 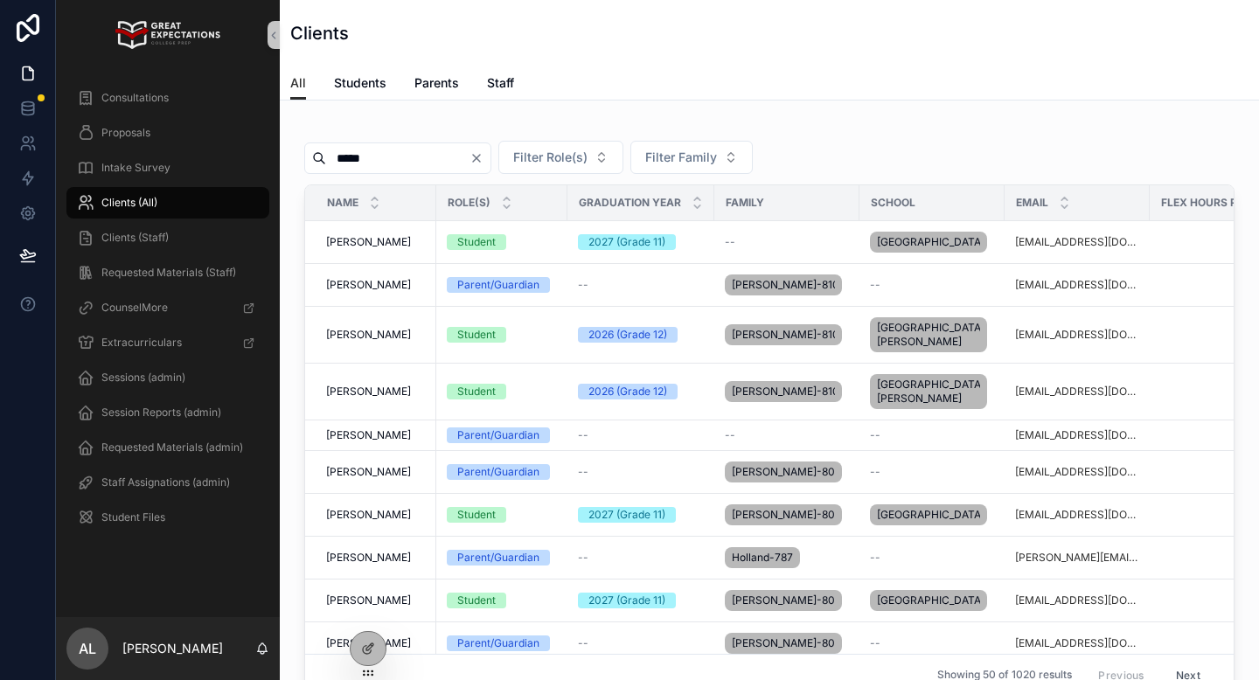 I want to click on a: All, so click(x=298, y=84).